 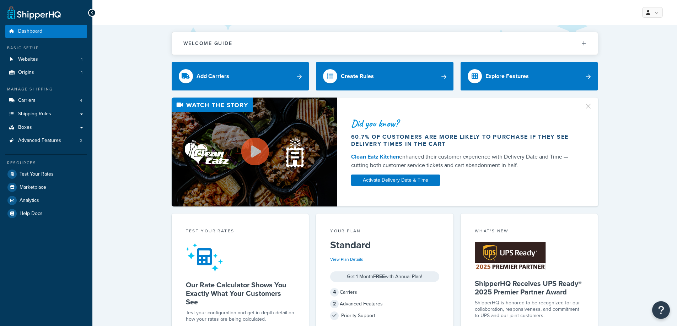 What do you see at coordinates (213, 76) in the screenshot?
I see `div: Add Carriers` at bounding box center [213, 76].